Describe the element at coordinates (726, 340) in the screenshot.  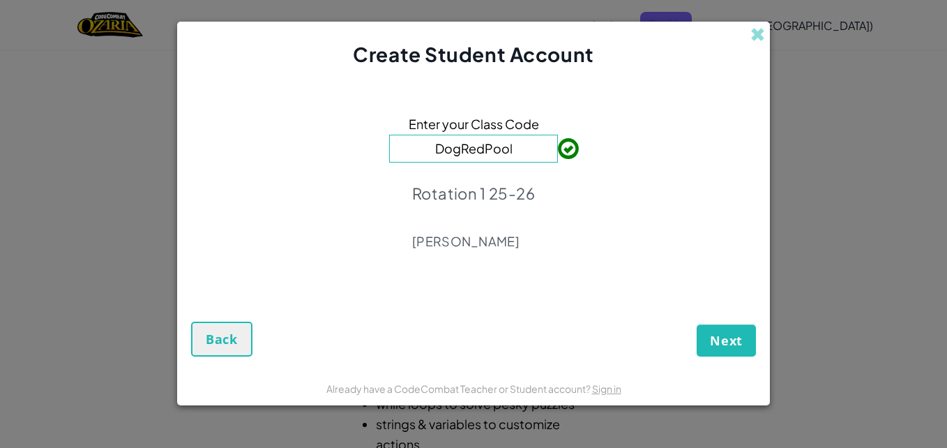
I see `button: Next` at that location.